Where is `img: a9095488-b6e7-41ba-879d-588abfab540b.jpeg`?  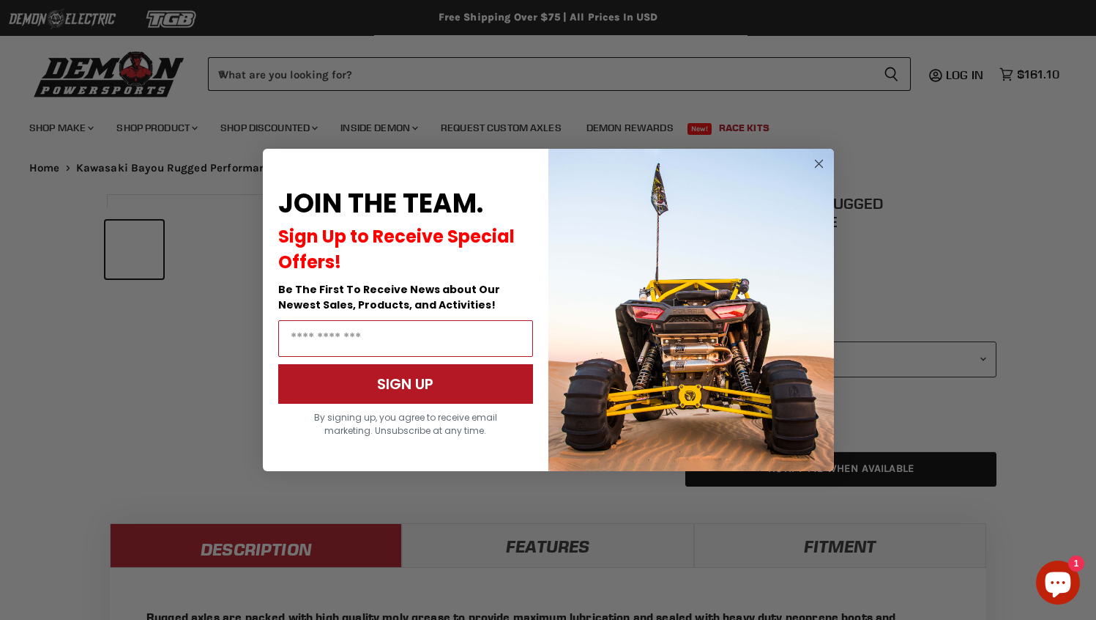 img: a9095488-b6e7-41ba-879d-588abfab540b.jpeg is located at coordinates (691, 310).